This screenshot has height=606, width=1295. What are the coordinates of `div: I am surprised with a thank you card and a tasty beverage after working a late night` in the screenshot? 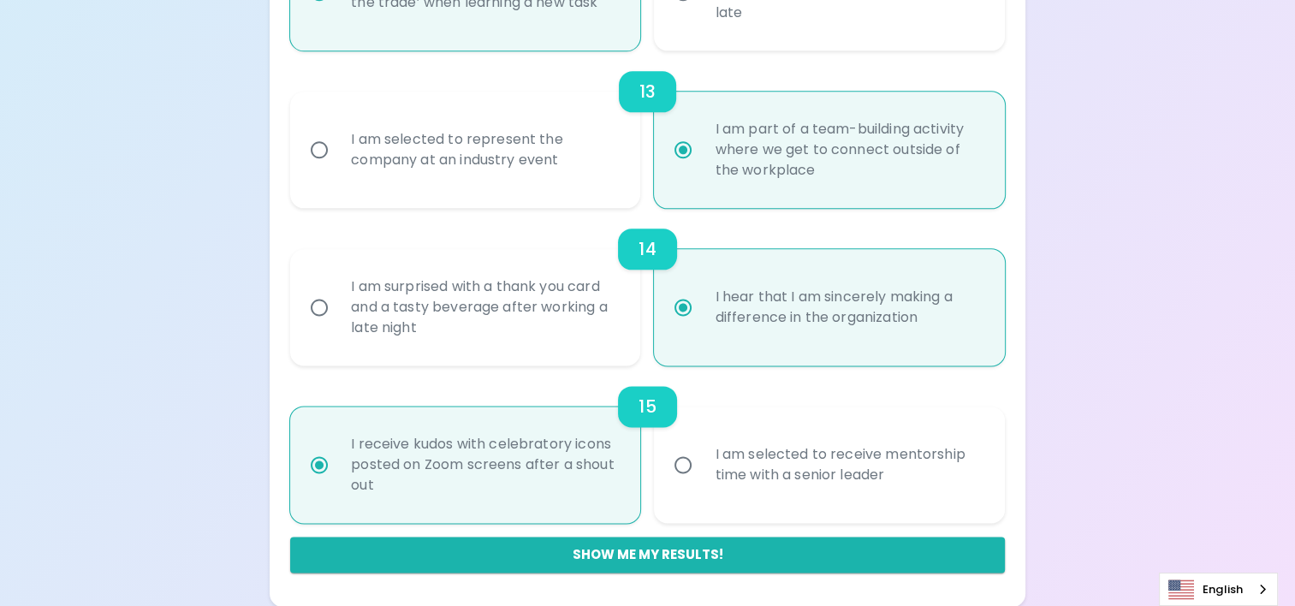 It's located at (484, 307).